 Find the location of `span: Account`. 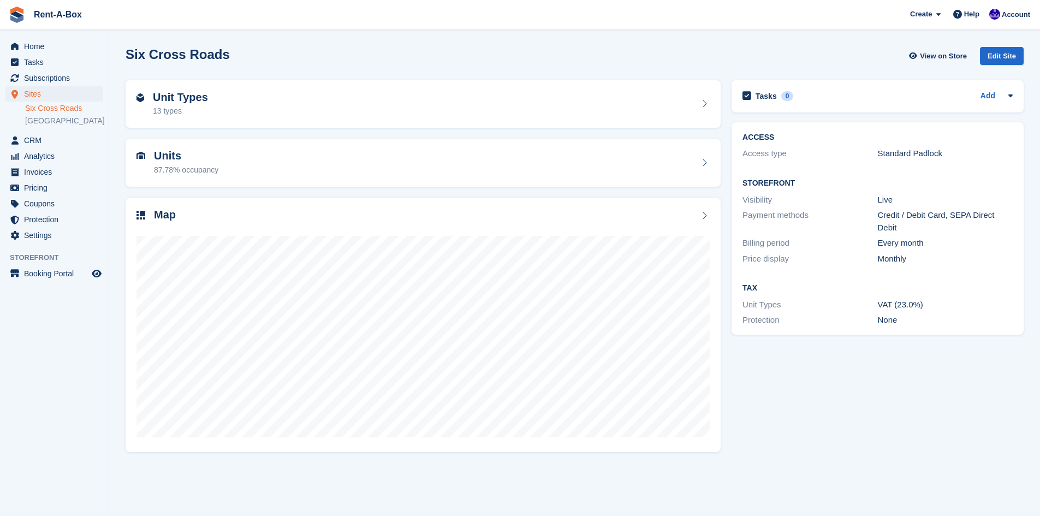

span: Account is located at coordinates (1015, 15).